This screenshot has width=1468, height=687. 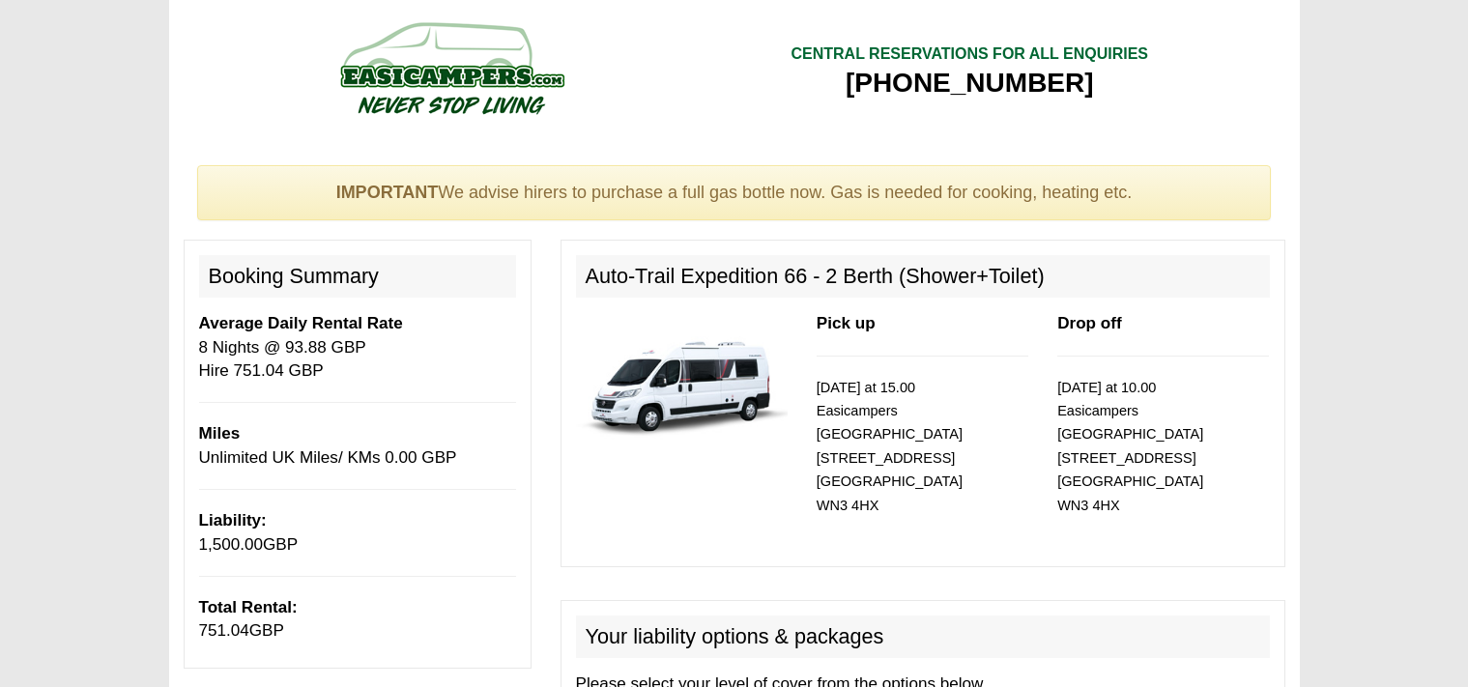 What do you see at coordinates (358, 445) in the screenshot?
I see `p: Unlimited UK Miles/ KMs 0.00 GBP` at bounding box center [358, 445].